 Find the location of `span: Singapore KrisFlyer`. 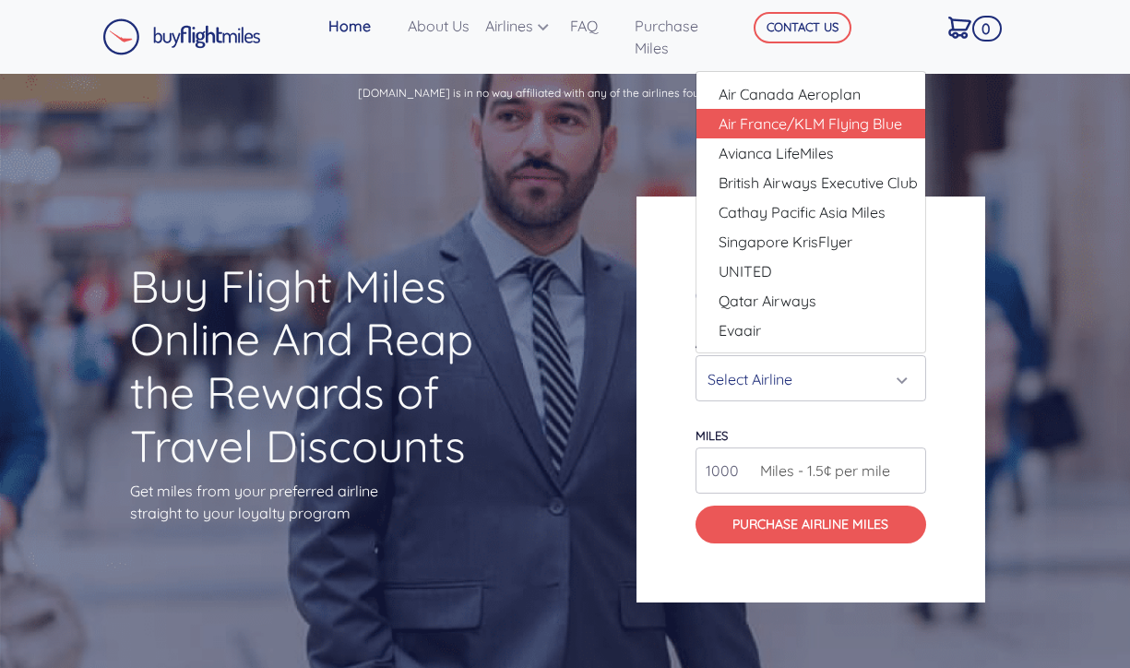

span: Singapore KrisFlyer is located at coordinates (785, 242).